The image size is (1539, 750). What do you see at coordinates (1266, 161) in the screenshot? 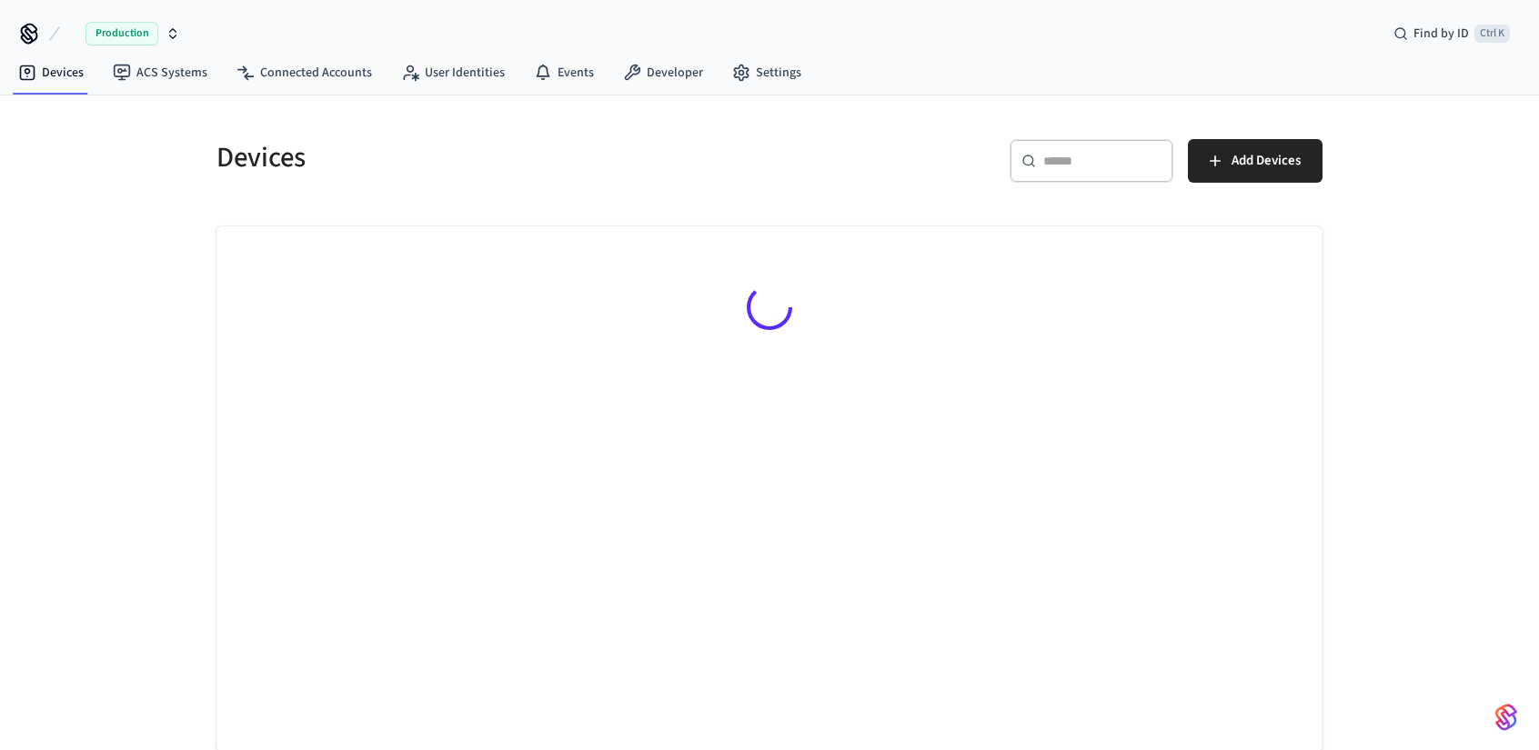
I see `span: Add Devices` at bounding box center [1266, 161].